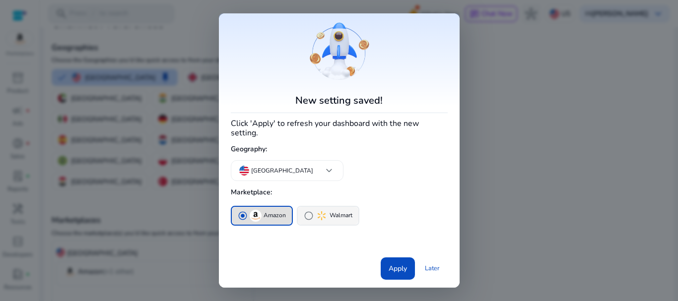  What do you see at coordinates (243, 216) in the screenshot?
I see `span: radio_button_checked` at bounding box center [243, 216].